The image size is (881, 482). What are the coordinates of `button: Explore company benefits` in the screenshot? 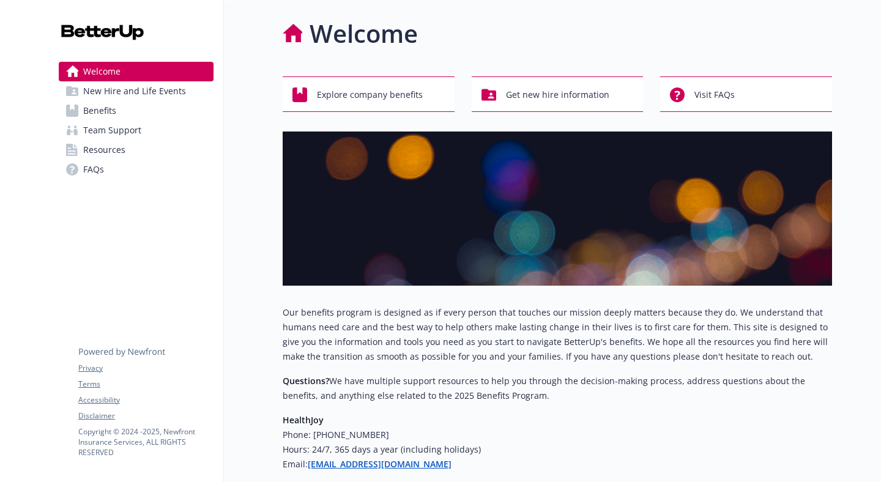 It's located at (368, 94).